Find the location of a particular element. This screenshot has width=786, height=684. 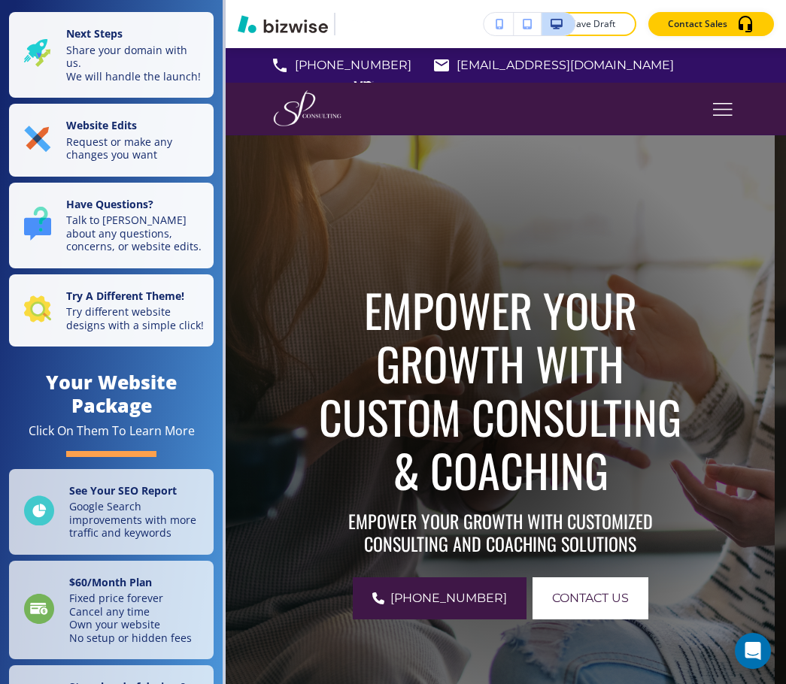

button: Save Draft is located at coordinates (593, 24).